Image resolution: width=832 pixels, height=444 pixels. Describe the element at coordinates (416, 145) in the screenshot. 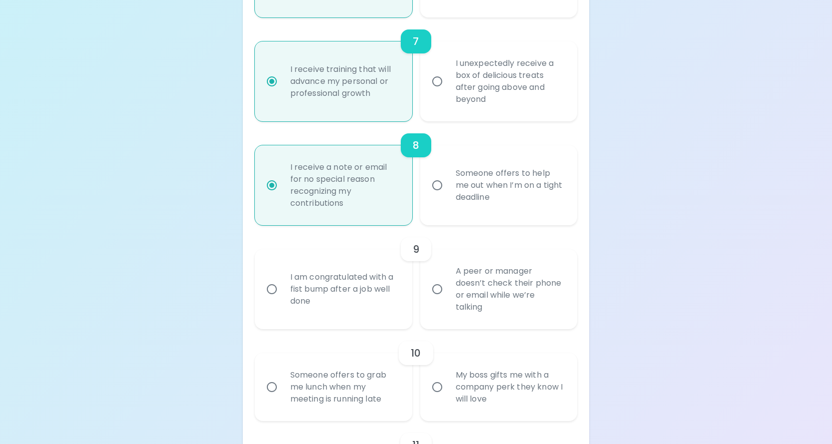

I see `h6: 8` at that location.